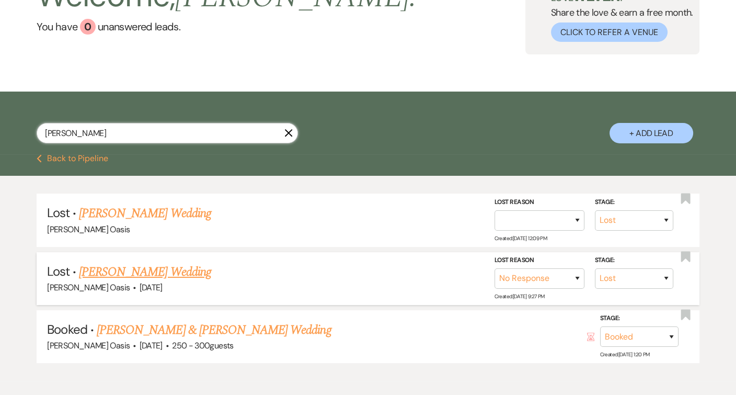 This screenshot has width=736, height=395. What do you see at coordinates (202, 345) in the screenshot?
I see `span: 250 - 300 guests` at bounding box center [202, 345].